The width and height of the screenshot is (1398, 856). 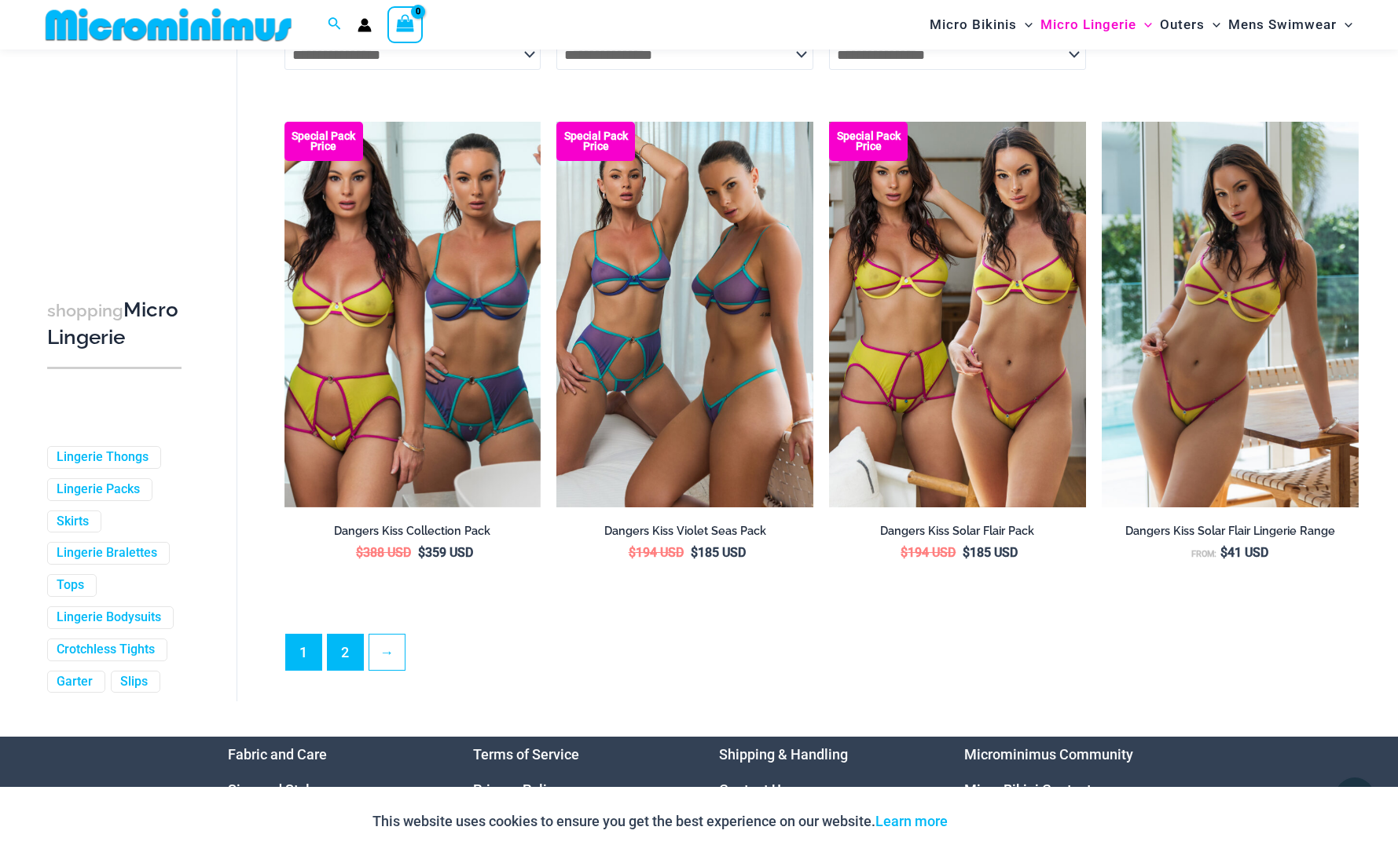 I want to click on h2: Dangers Kiss Solar Flair Pack, so click(x=957, y=531).